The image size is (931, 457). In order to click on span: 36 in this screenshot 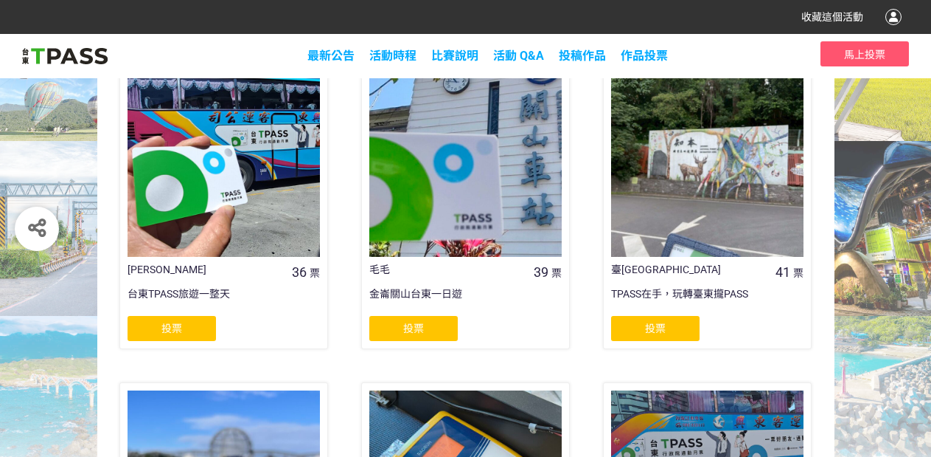, I will do `click(299, 271)`.